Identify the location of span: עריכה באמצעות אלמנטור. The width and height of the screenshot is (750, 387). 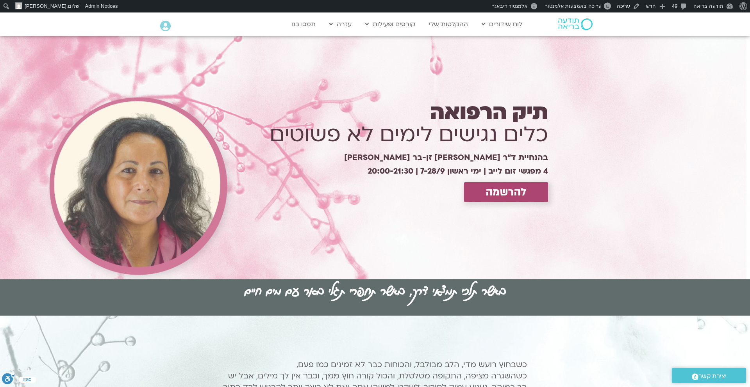
(573, 6).